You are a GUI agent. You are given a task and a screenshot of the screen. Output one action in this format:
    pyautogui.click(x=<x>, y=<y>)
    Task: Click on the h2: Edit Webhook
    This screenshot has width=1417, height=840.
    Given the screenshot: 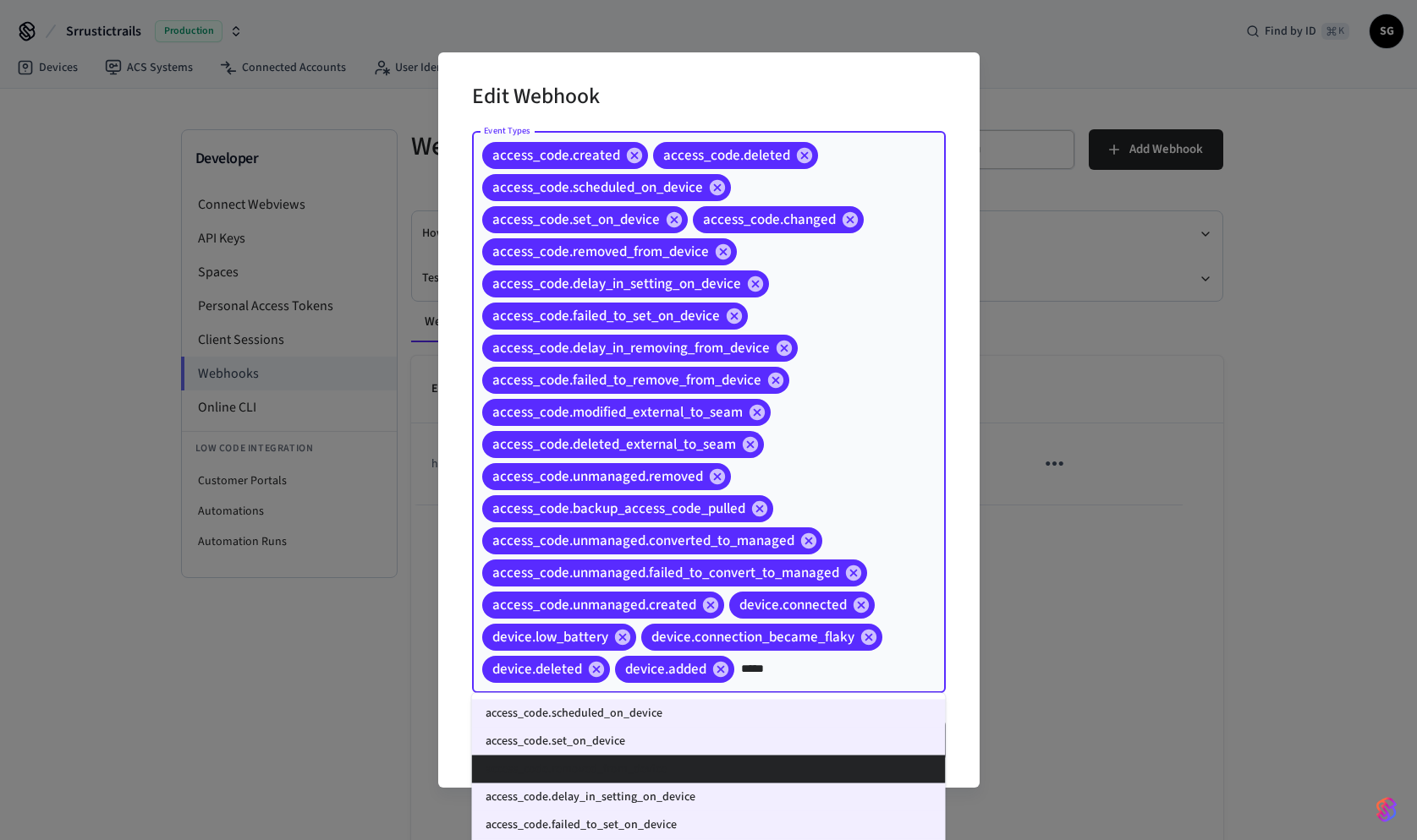 What is the action you would take?
    pyautogui.click(x=536, y=98)
    